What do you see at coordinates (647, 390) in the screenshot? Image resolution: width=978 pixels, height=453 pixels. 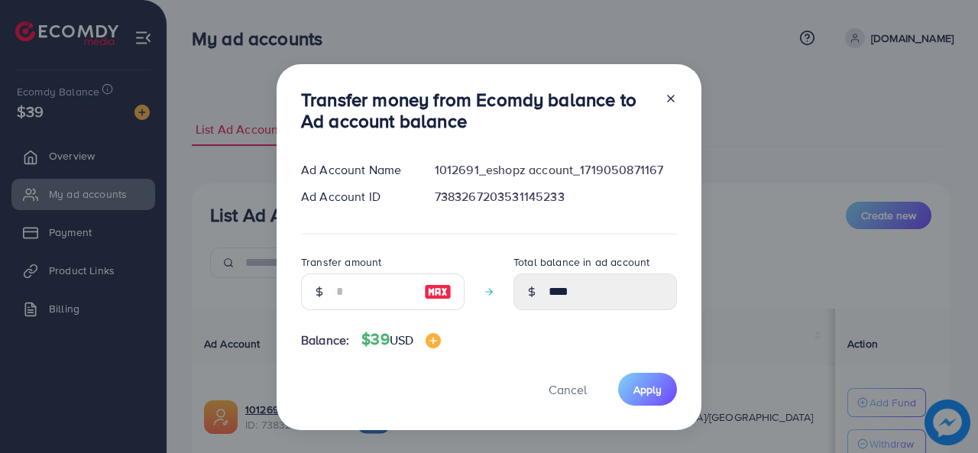 I see `span: Apply` at bounding box center [647, 390].